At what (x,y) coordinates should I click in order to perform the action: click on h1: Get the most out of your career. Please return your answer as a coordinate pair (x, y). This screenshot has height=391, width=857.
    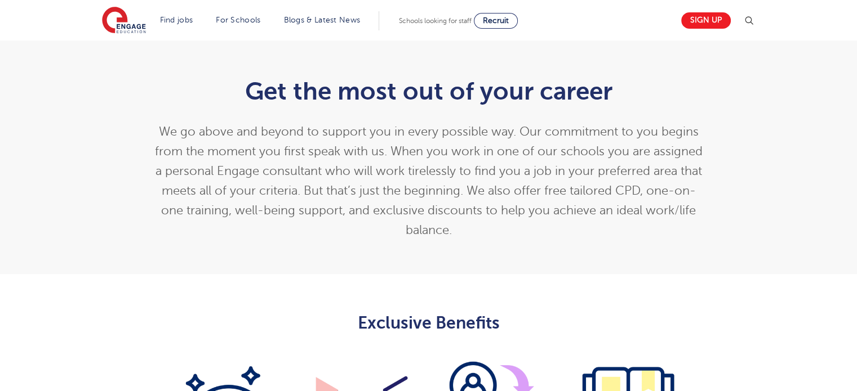
    Looking at the image, I should click on (428, 91).